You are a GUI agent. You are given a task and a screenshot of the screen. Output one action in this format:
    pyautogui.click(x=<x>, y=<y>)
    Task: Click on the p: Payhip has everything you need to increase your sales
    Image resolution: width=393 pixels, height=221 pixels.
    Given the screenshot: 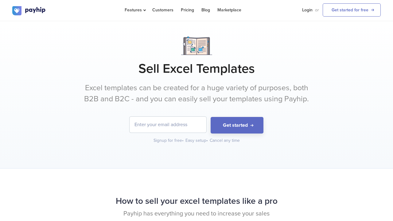 What is the action you would take?
    pyautogui.click(x=196, y=214)
    